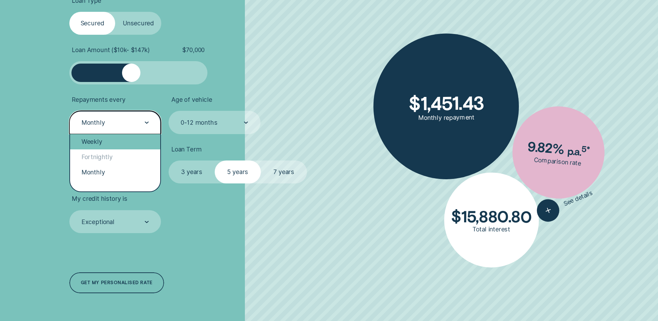  What do you see at coordinates (99, 199) in the screenshot?
I see `span: My credit history is` at bounding box center [99, 199].